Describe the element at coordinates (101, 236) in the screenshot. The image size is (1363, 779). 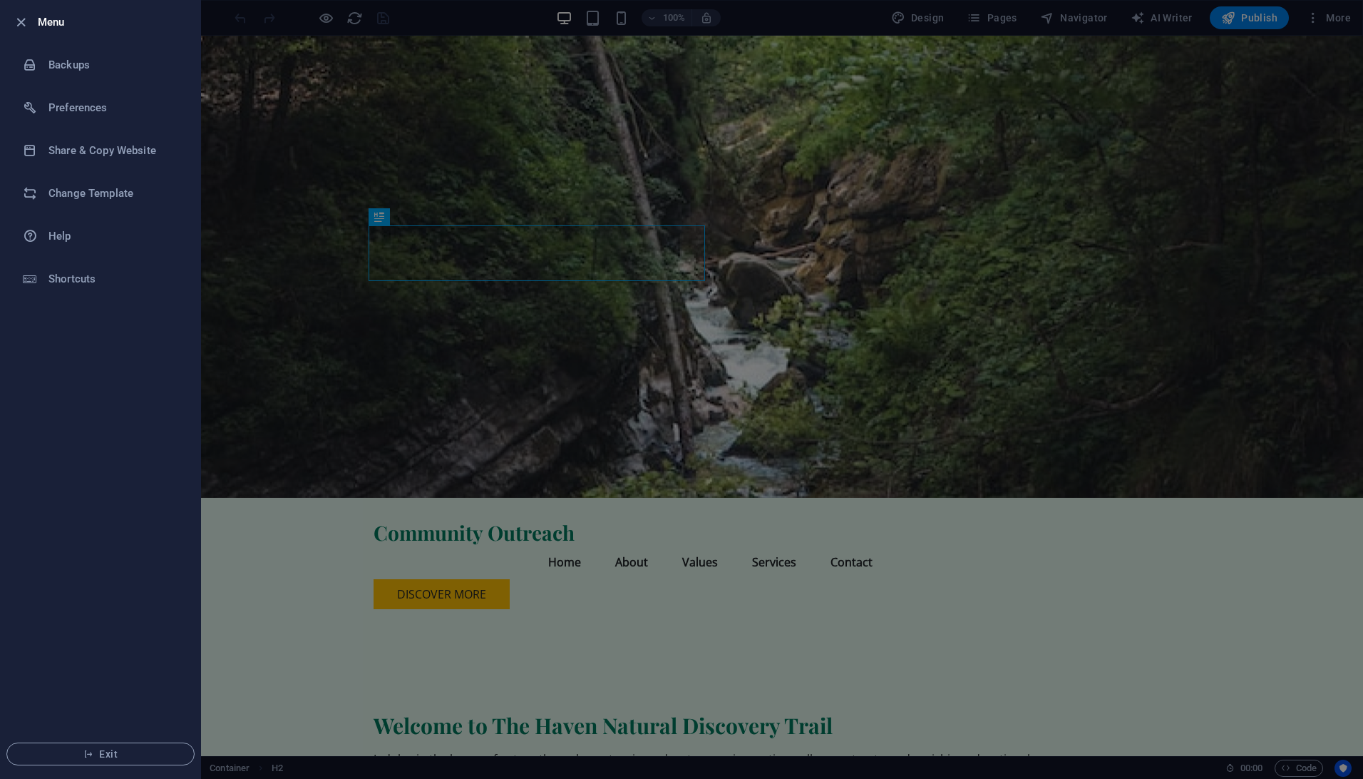
I see `a: Help` at that location.